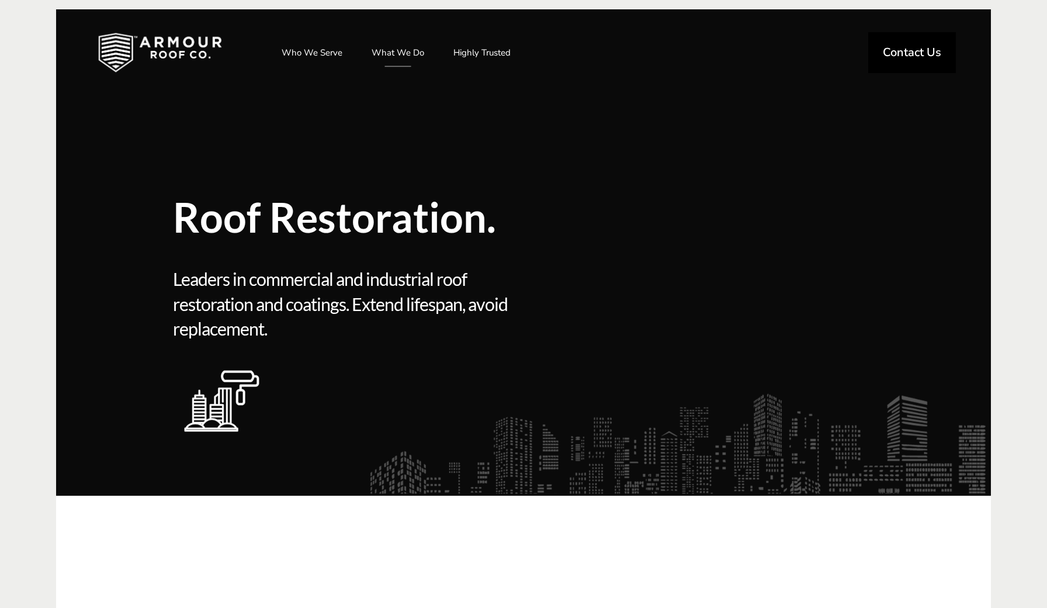 This screenshot has width=1047, height=608. Describe the element at coordinates (912, 53) in the screenshot. I see `span: Contact Us` at that location.